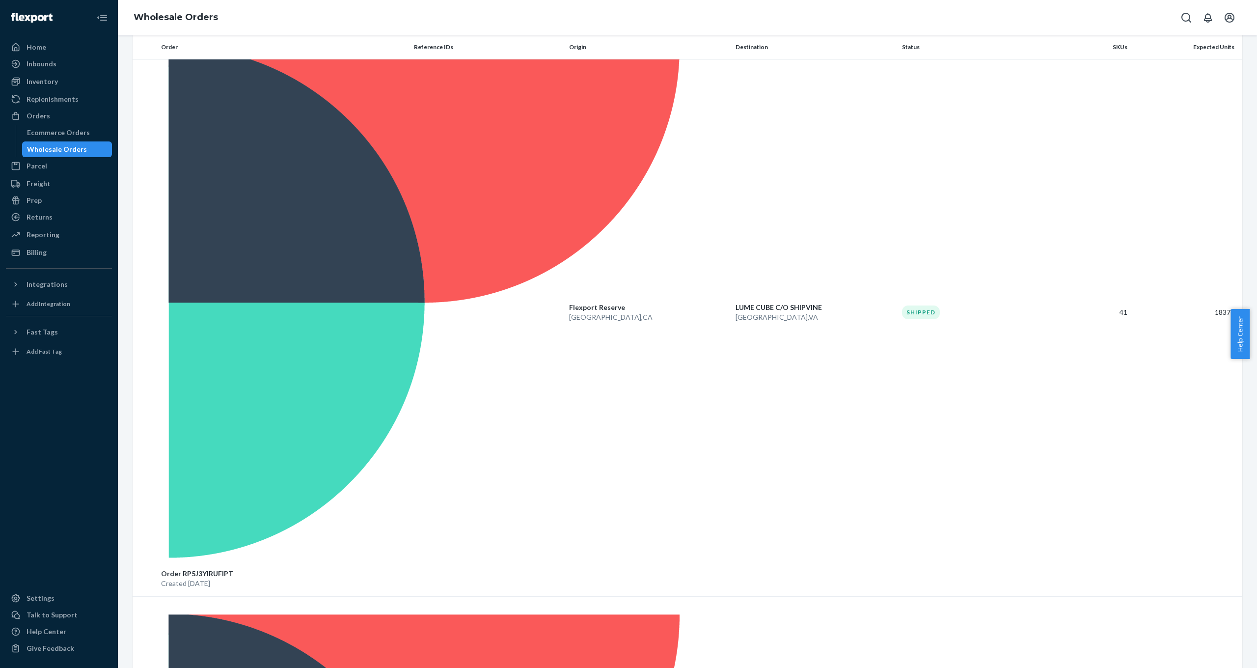 Image resolution: width=1257 pixels, height=668 pixels. What do you see at coordinates (53, 99) in the screenshot?
I see `div: Replenishments` at bounding box center [53, 99].